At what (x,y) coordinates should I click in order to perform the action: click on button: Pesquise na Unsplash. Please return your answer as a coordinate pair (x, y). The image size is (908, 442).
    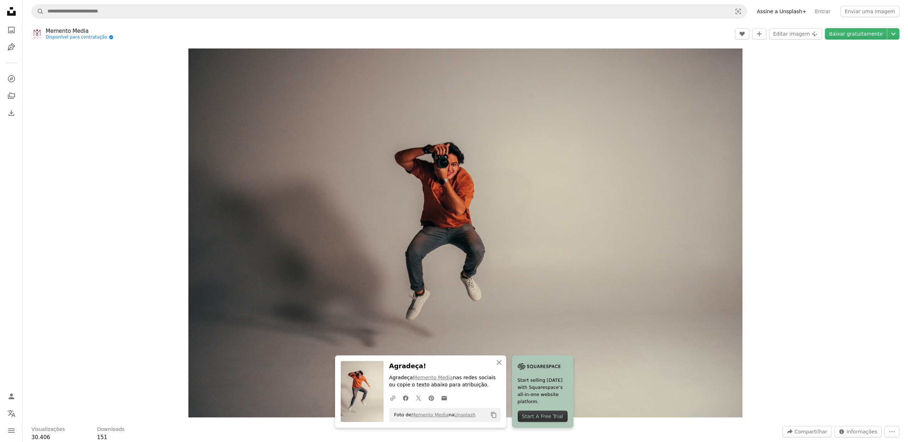
    Looking at the image, I should click on (38, 11).